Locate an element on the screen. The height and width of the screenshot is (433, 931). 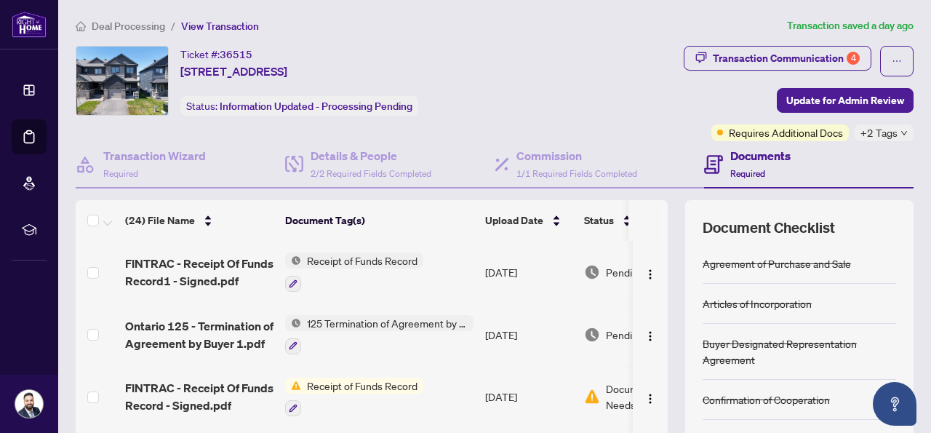
span: Update for Admin Review is located at coordinates (845, 100).